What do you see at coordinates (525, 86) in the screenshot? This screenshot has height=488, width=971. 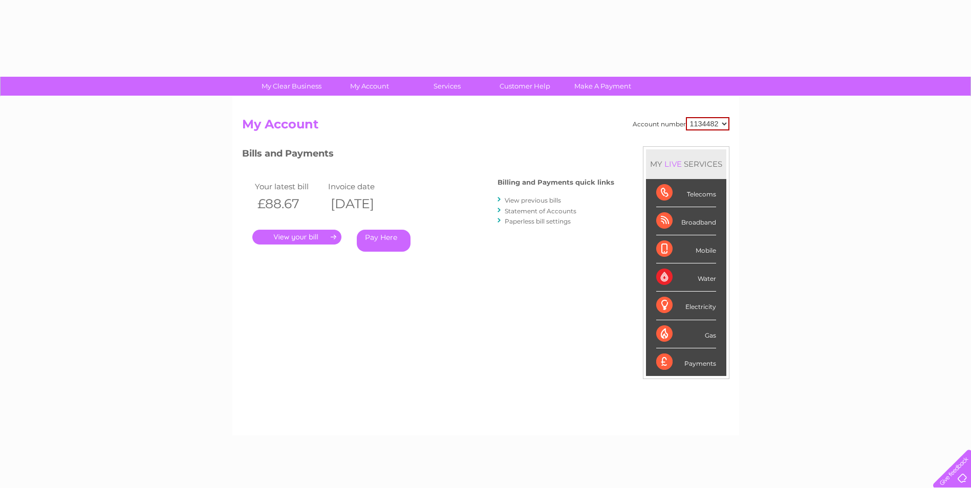 I see `a: Customer Help` at bounding box center [525, 86].